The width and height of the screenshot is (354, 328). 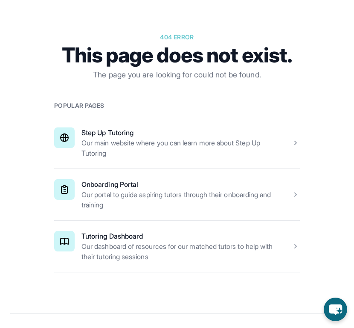 I want to click on a: Onboarding Portal, so click(x=110, y=184).